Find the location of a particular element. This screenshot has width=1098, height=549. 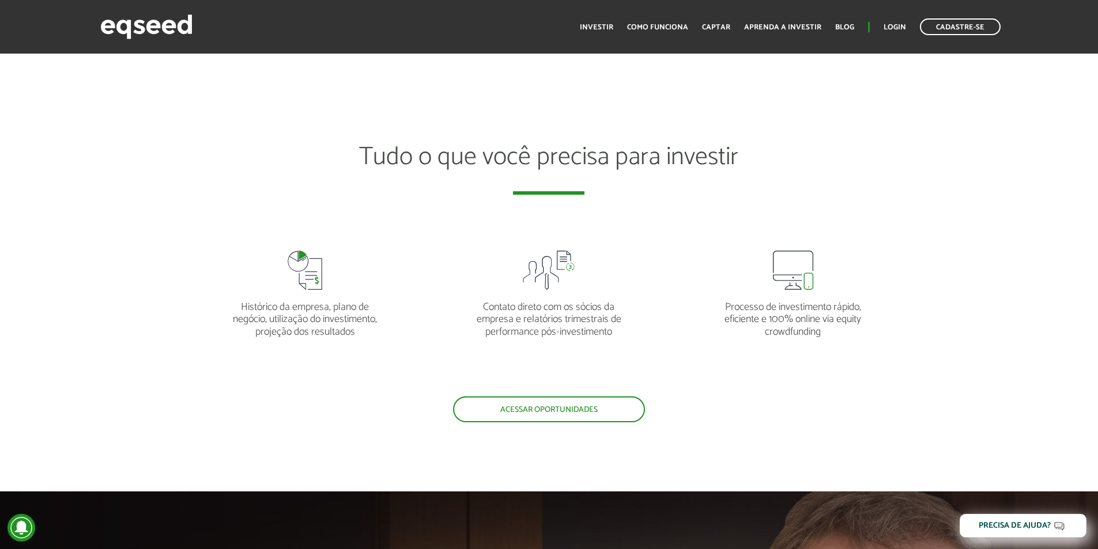

a: Blog is located at coordinates (845, 27).